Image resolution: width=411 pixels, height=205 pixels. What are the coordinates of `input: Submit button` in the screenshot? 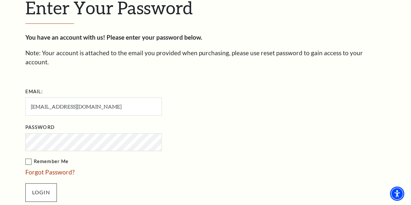 It's located at (41, 192).